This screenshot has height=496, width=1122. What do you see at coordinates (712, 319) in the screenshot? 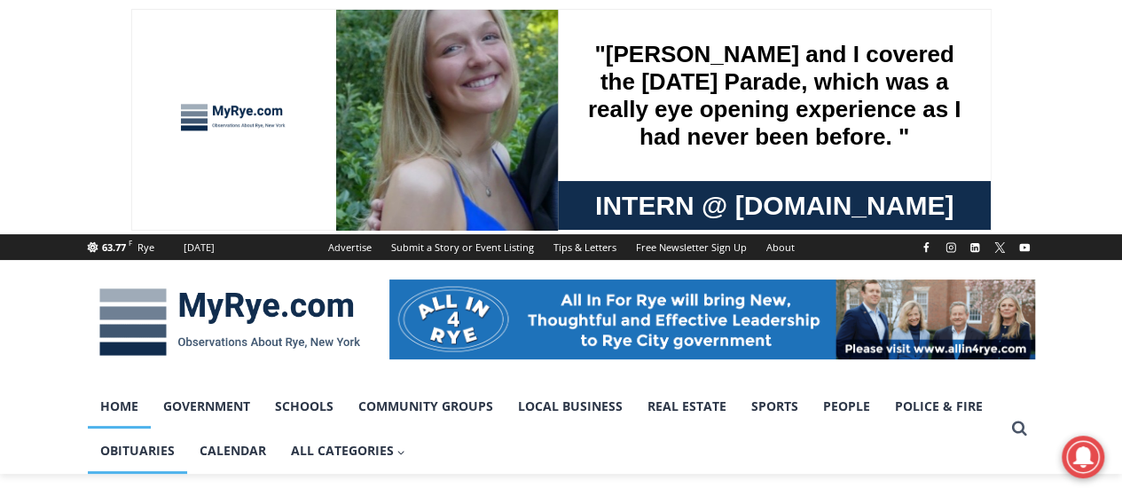
I see `img: All in for Rye` at bounding box center [712, 319].